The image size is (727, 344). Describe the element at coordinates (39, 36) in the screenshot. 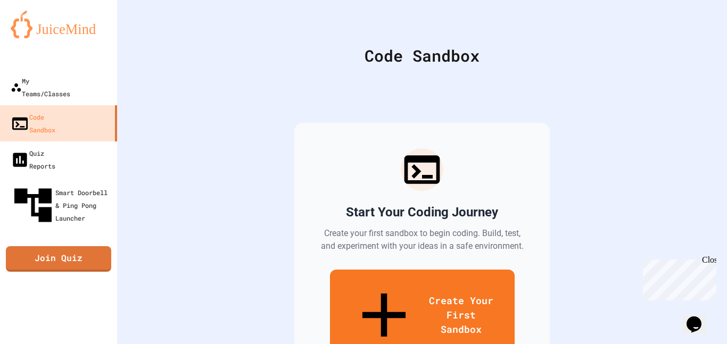

I see `div: Chat with us now!Close` at that location.